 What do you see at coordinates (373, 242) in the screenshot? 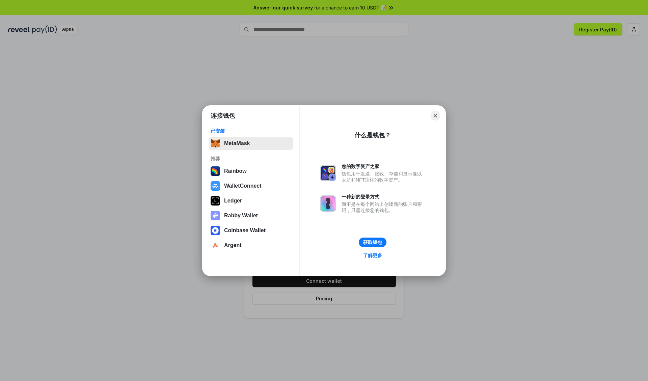
I see `div: 获取钱包` at bounding box center [373, 242].